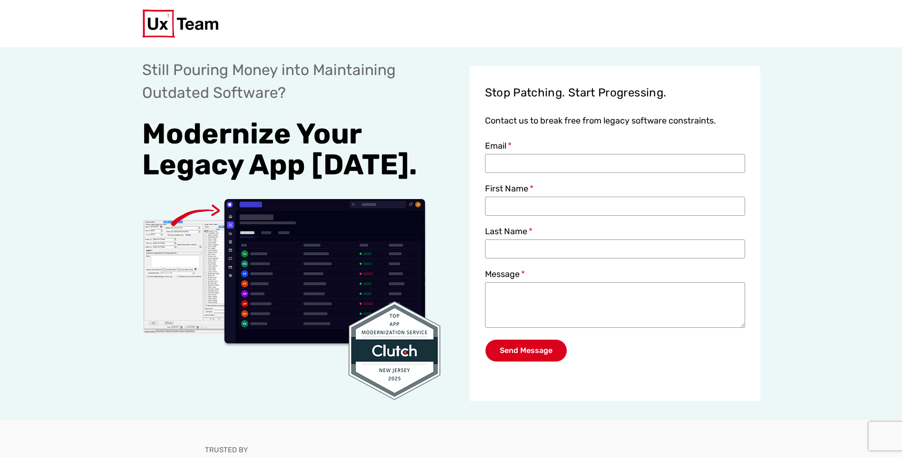 This screenshot has height=457, width=902. What do you see at coordinates (614, 258) in the screenshot?
I see `form: Contact Us` at bounding box center [614, 258].